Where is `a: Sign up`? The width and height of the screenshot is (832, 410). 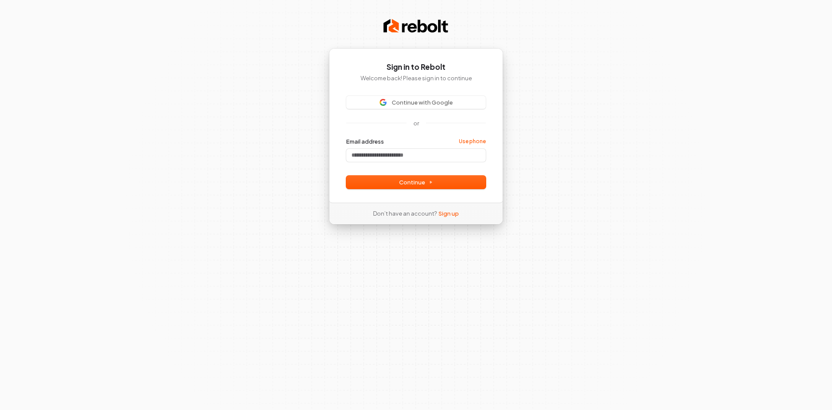
a: Sign up is located at coordinates (449, 213).